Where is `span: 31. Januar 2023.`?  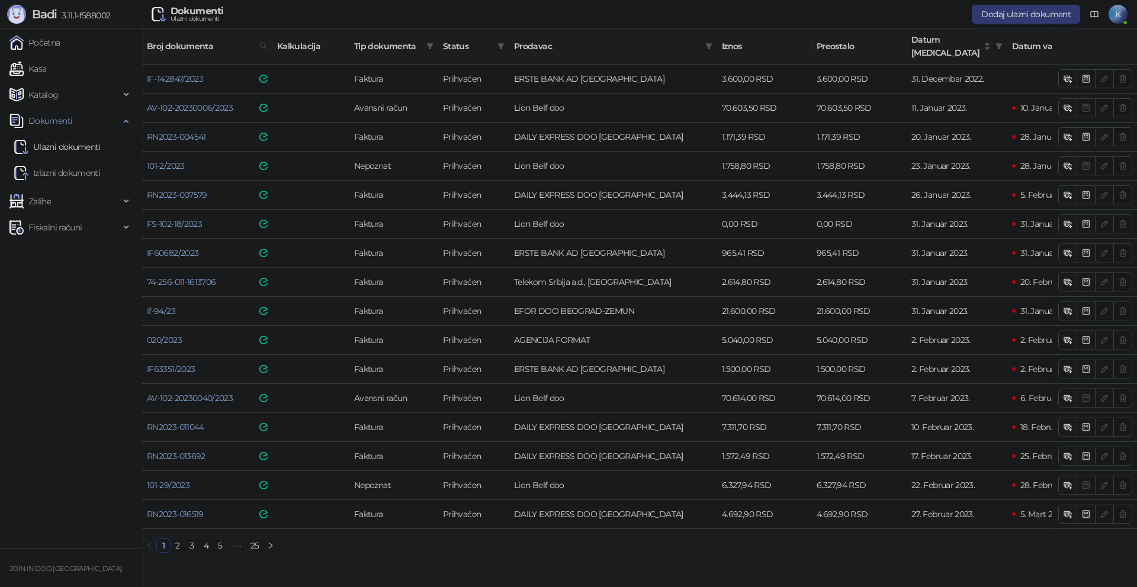
span: 31. Januar 2023. is located at coordinates (1049, 253).